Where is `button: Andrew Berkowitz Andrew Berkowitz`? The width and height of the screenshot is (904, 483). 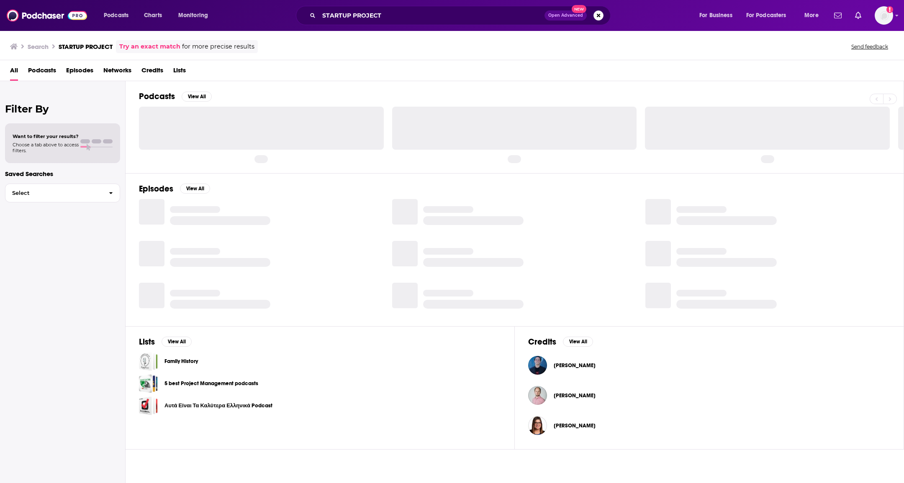 button: Andrew Berkowitz Andrew Berkowitz is located at coordinates (709, 366).